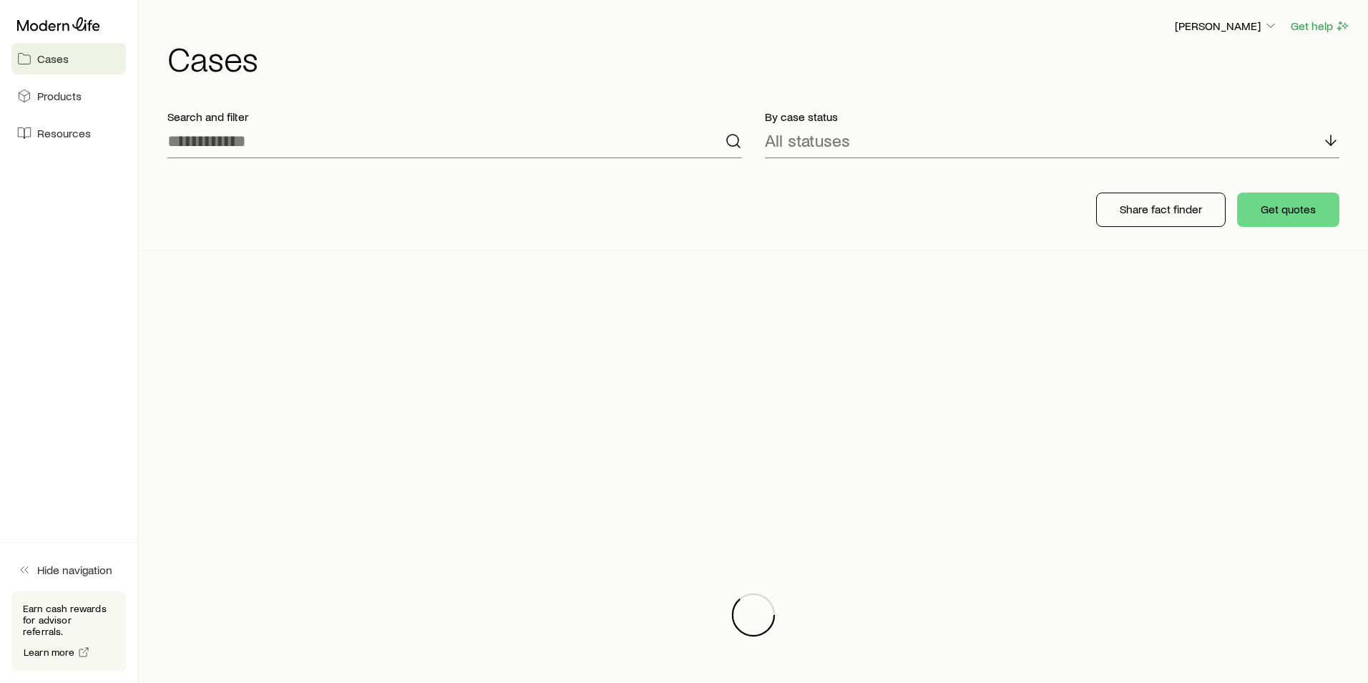  What do you see at coordinates (807, 140) in the screenshot?
I see `p: All statuses` at bounding box center [807, 140].